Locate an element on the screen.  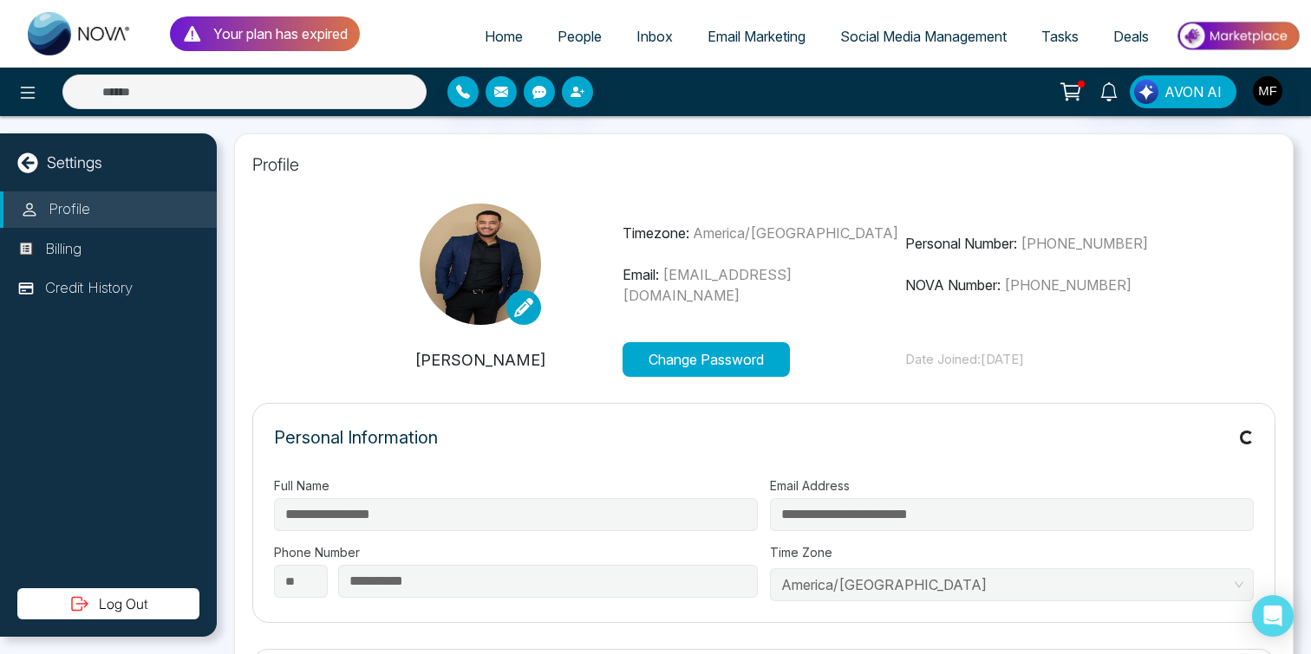
a: Deals is located at coordinates (1130, 36).